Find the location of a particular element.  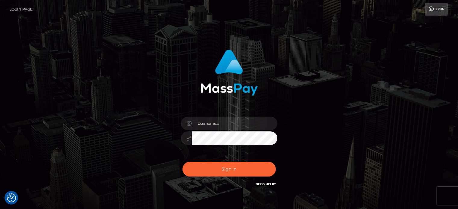

a: Need Help? is located at coordinates (266, 184).